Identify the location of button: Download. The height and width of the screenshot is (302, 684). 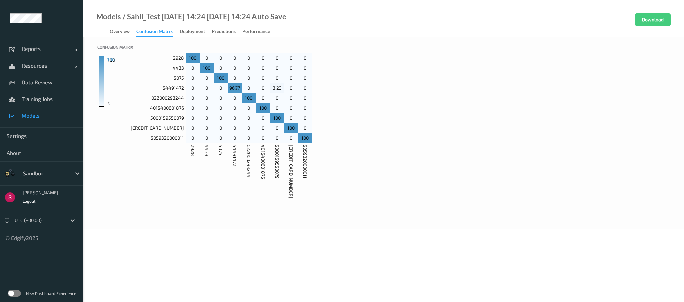
(653, 20).